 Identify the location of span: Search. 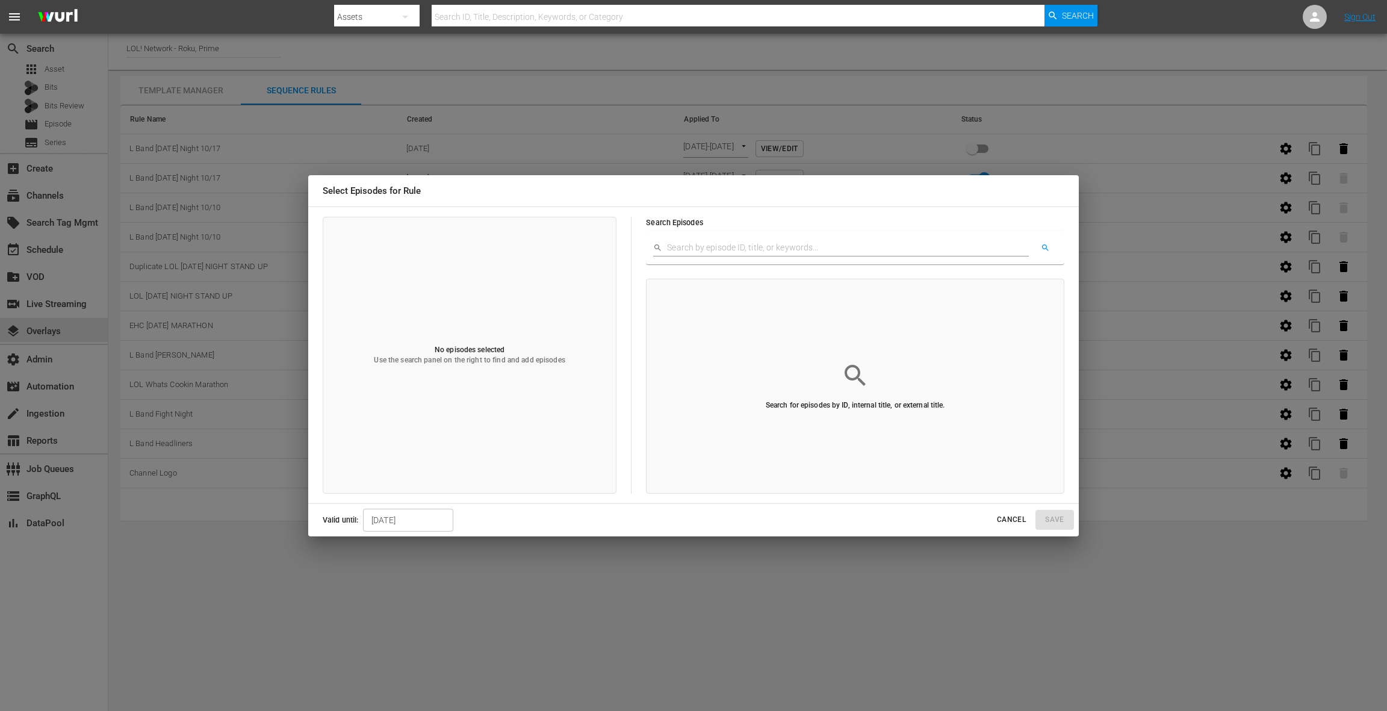
(1077, 16).